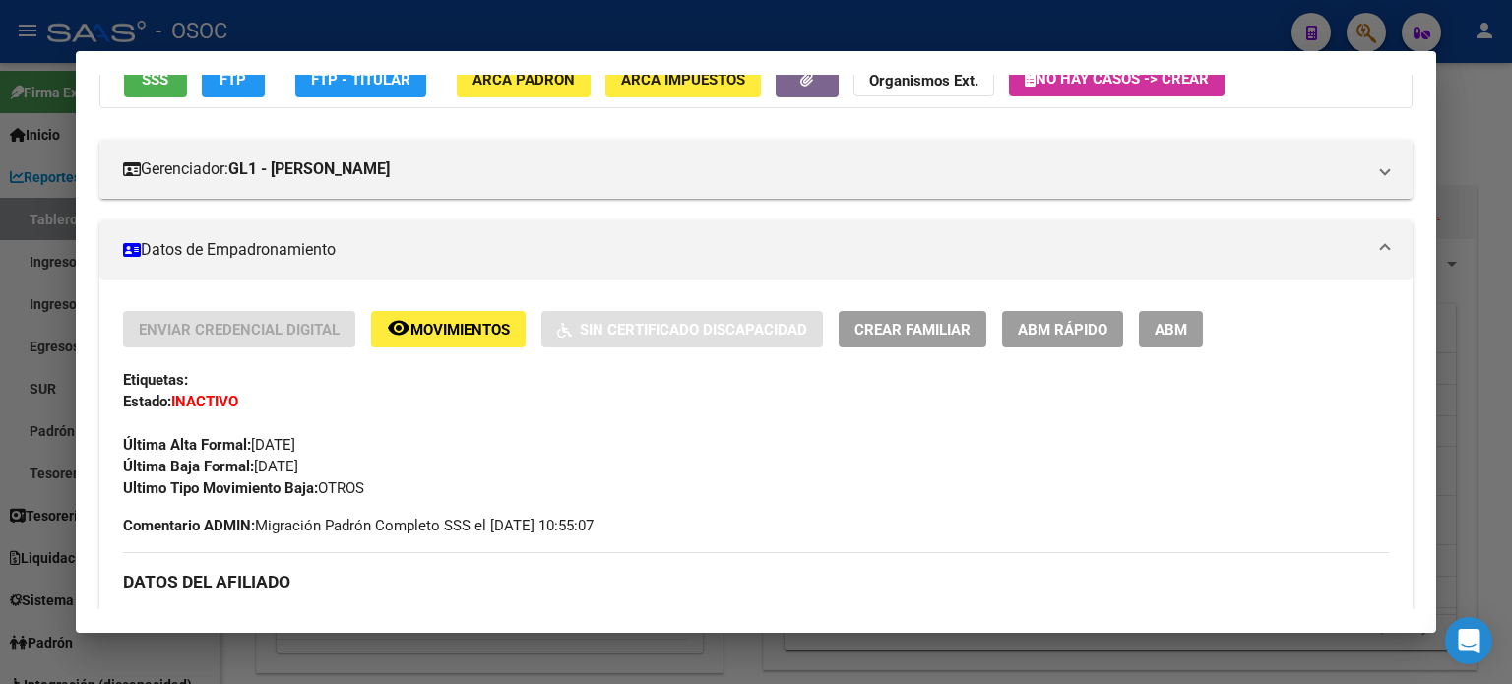 This screenshot has width=1512, height=684. I want to click on strong: Última Alta Formal:, so click(187, 445).